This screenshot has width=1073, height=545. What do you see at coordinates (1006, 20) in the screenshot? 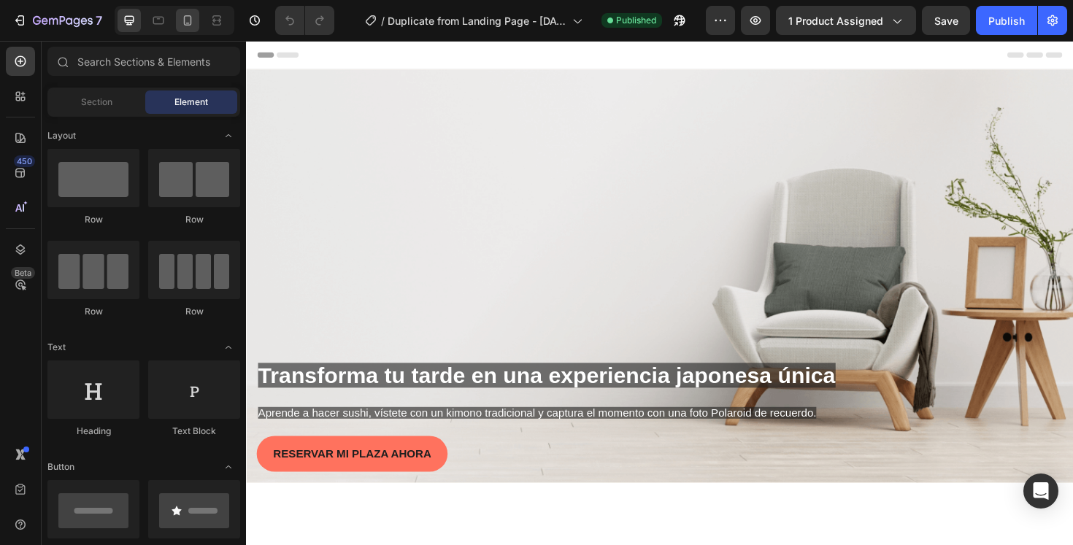
I see `button: Publish` at bounding box center [1006, 20].